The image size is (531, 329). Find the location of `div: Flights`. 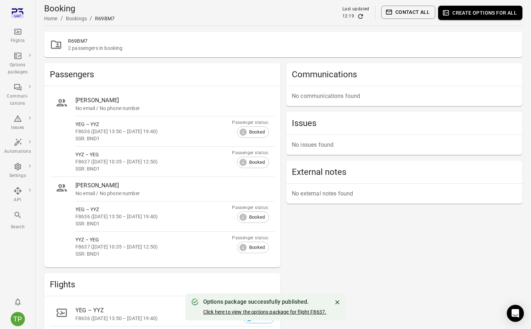

div: Flights is located at coordinates (17, 41).